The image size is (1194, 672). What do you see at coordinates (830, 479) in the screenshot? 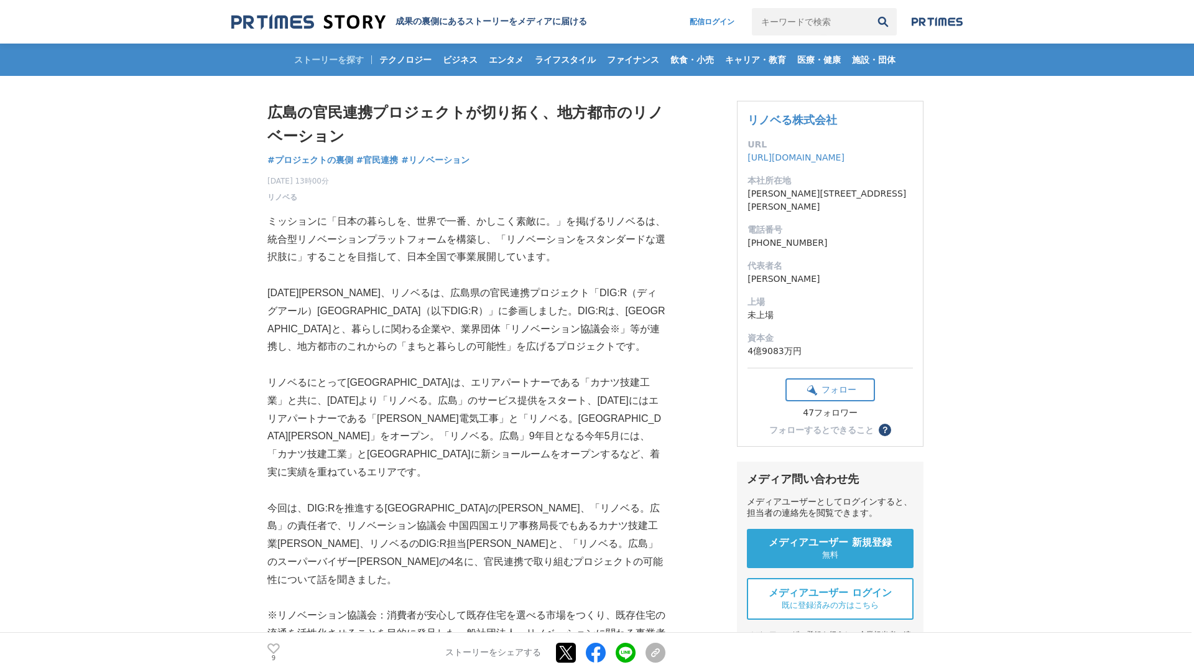
I see `div: メディア問い合わせ先` at bounding box center [830, 479].